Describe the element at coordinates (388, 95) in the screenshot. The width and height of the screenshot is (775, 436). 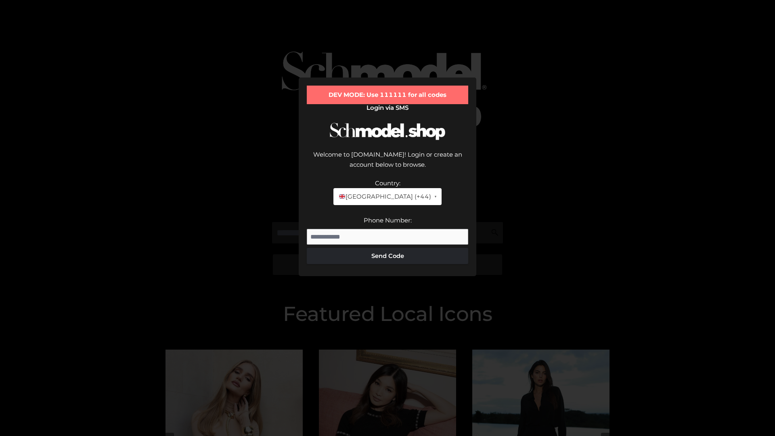
I see `div: DEV MODE: Use 111111 for all codes` at that location.